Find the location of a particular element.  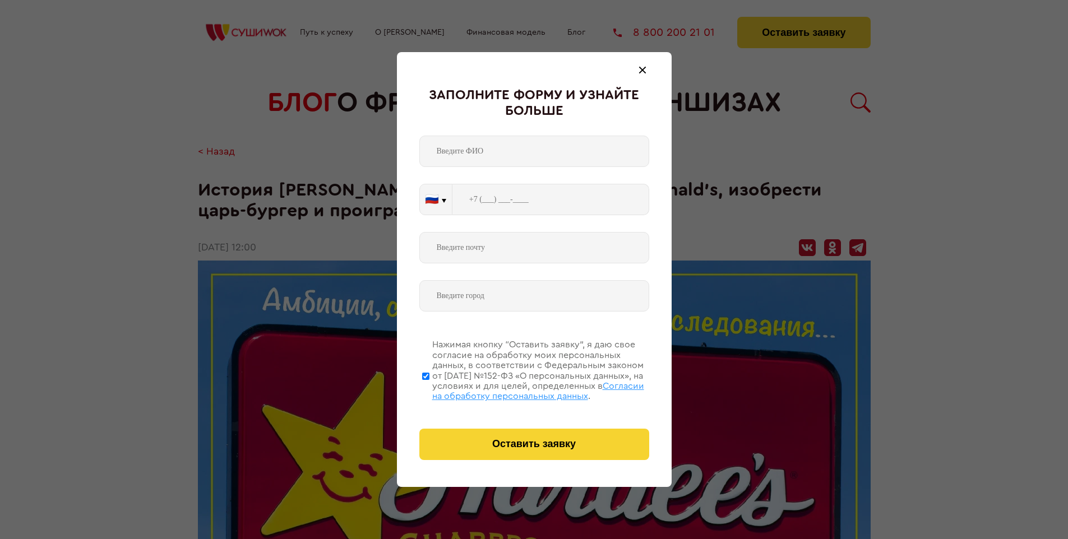

button: Оставить заявку is located at coordinates (534, 444).